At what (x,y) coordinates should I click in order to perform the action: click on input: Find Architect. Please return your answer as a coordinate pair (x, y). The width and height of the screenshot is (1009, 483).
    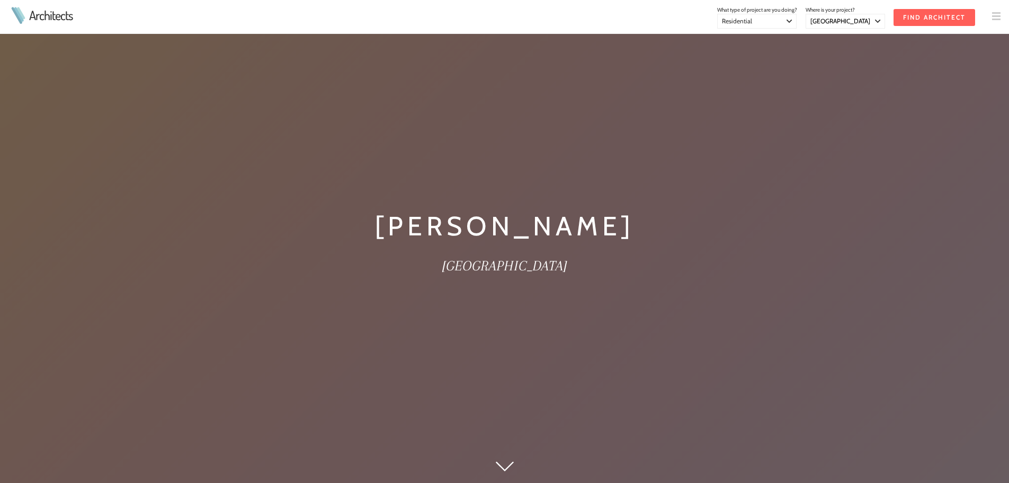
    Looking at the image, I should click on (935, 17).